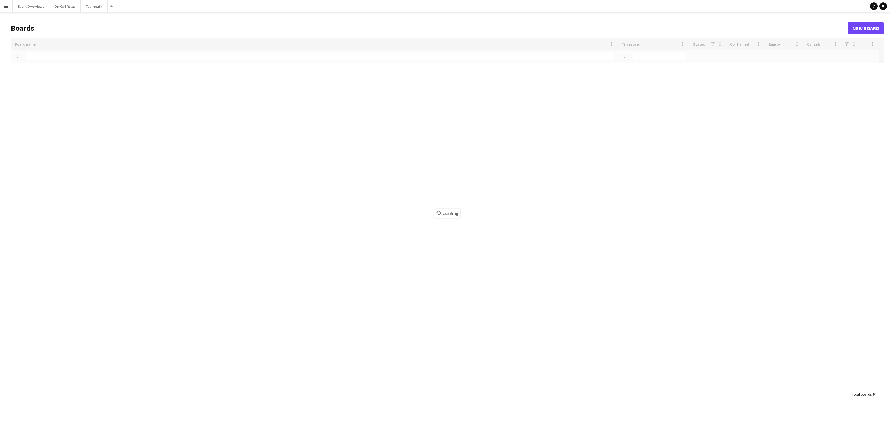 The image size is (890, 444). Describe the element at coordinates (866, 28) in the screenshot. I see `a: New Board` at that location.